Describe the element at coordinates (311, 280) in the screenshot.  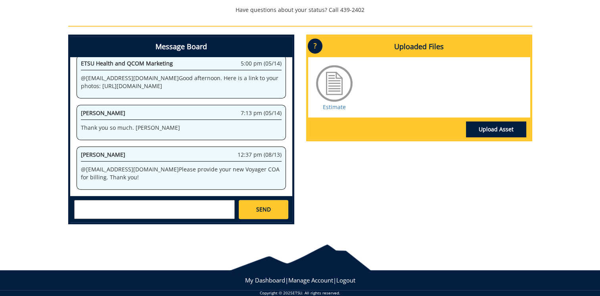
I see `a: Manage Account` at that location.